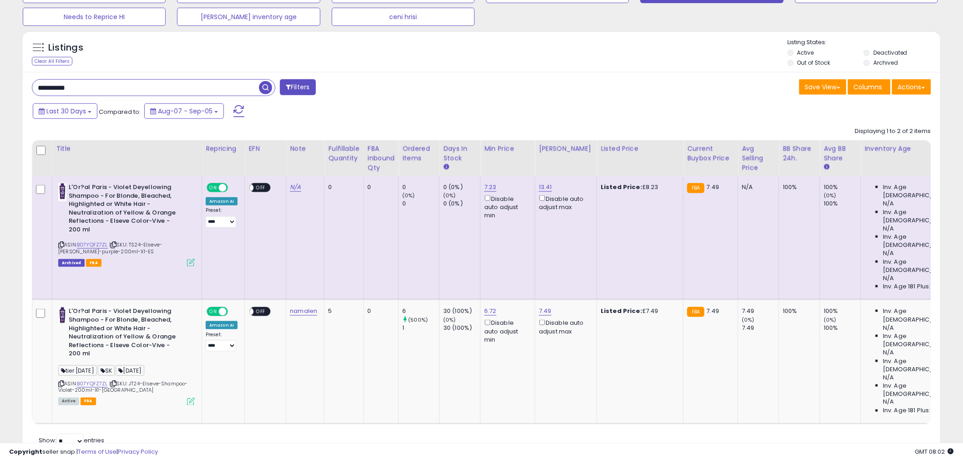  What do you see at coordinates (69, 401) in the screenshot?
I see `span: All listings currently available for purchase on Amazon` at bounding box center [69, 401].